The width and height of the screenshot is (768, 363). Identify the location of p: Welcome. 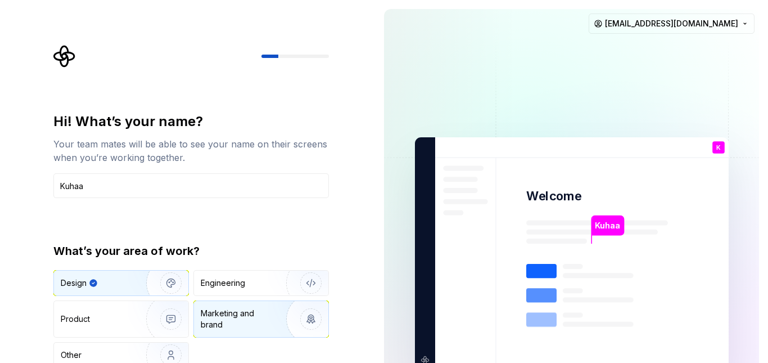
(554, 196).